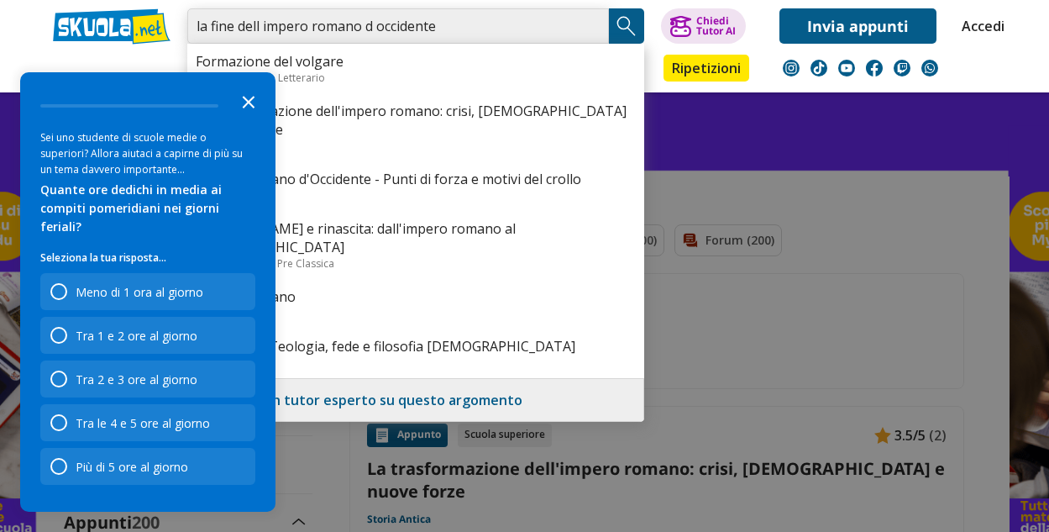 Image resolution: width=1049 pixels, height=532 pixels. I want to click on a: Impero romano, so click(416, 296).